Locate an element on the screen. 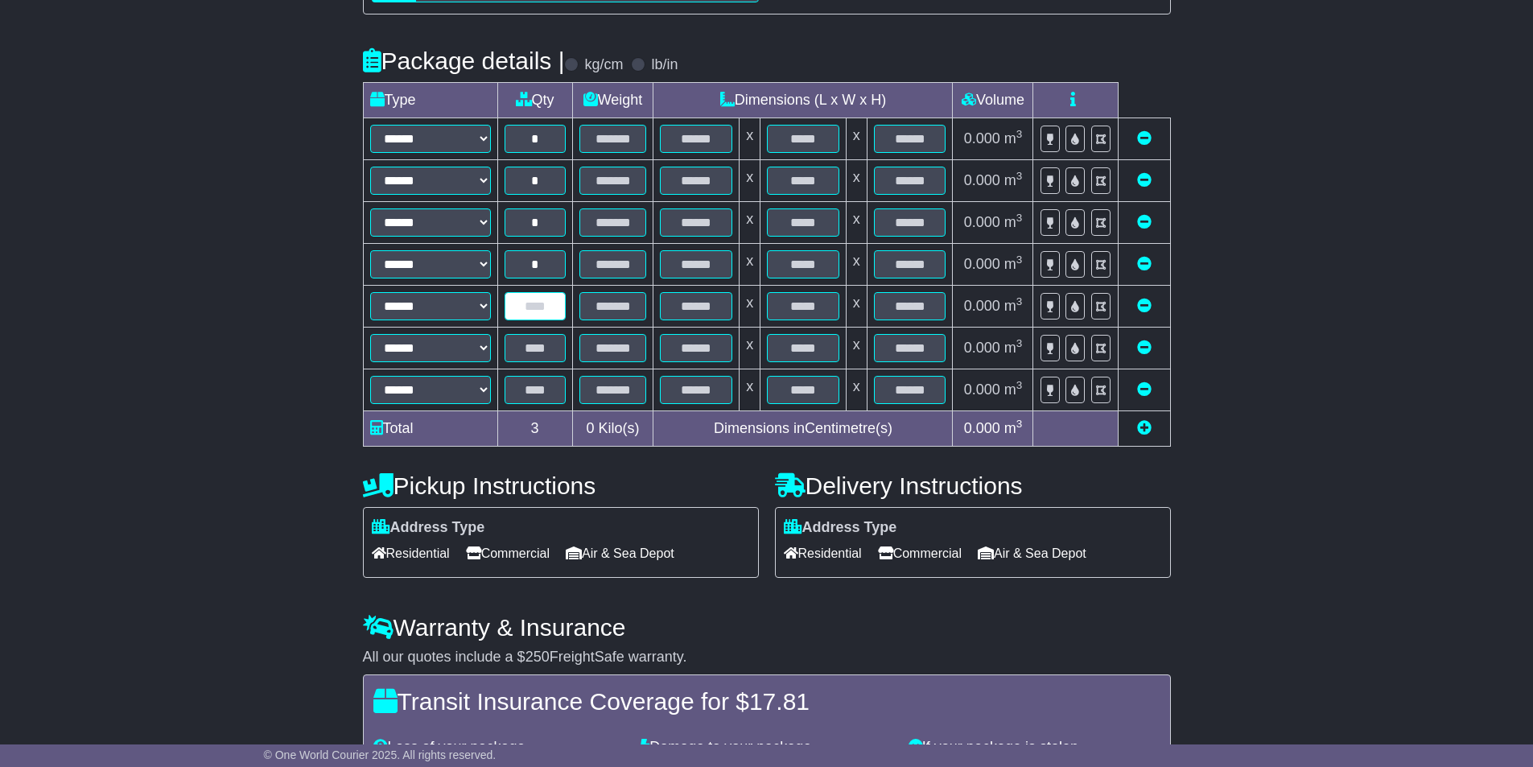  h4: Pickup Instructions is located at coordinates (561, 485).